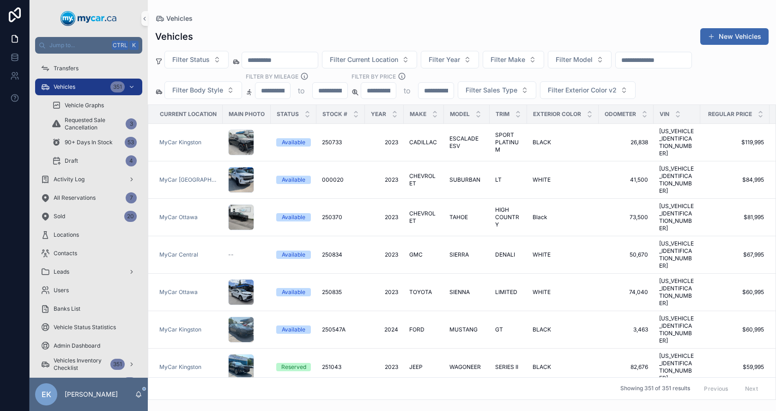  Describe the element at coordinates (626, 329) in the screenshot. I see `span: 3,463` at that location.